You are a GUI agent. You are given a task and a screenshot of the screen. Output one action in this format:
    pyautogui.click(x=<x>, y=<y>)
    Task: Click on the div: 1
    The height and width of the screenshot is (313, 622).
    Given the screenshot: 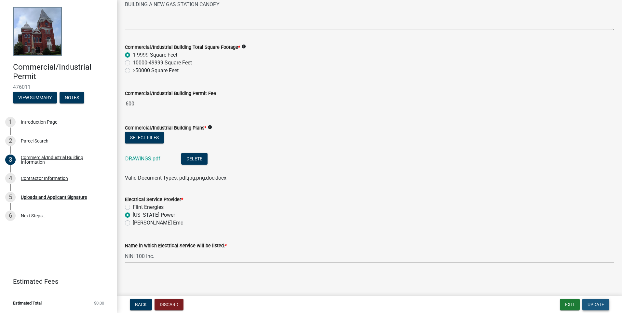 What is the action you would take?
    pyautogui.click(x=10, y=122)
    